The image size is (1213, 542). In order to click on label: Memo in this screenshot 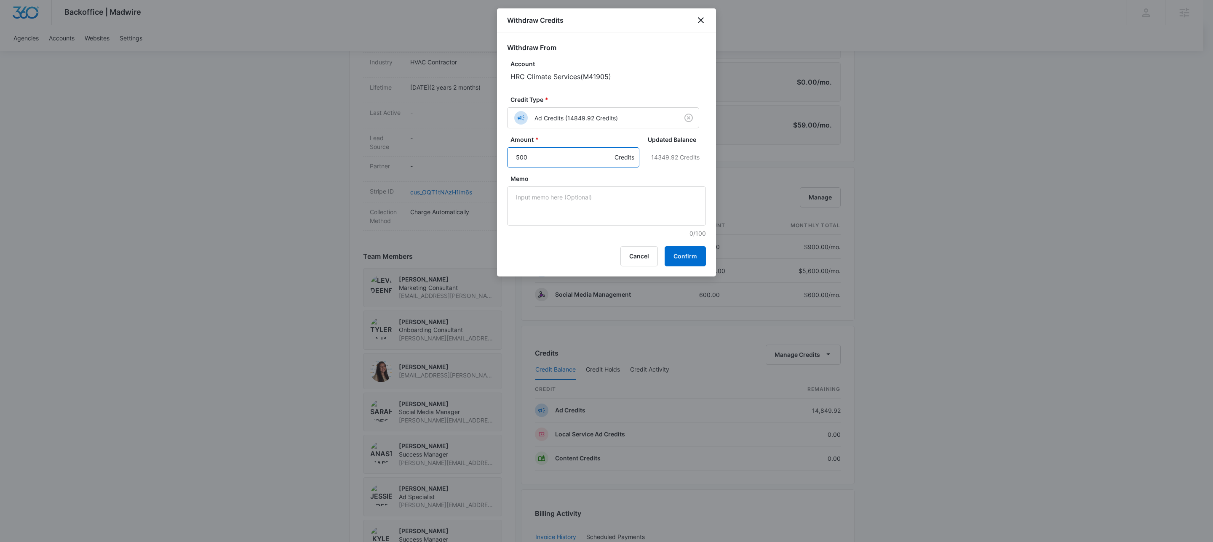, I will do `click(610, 179)`.